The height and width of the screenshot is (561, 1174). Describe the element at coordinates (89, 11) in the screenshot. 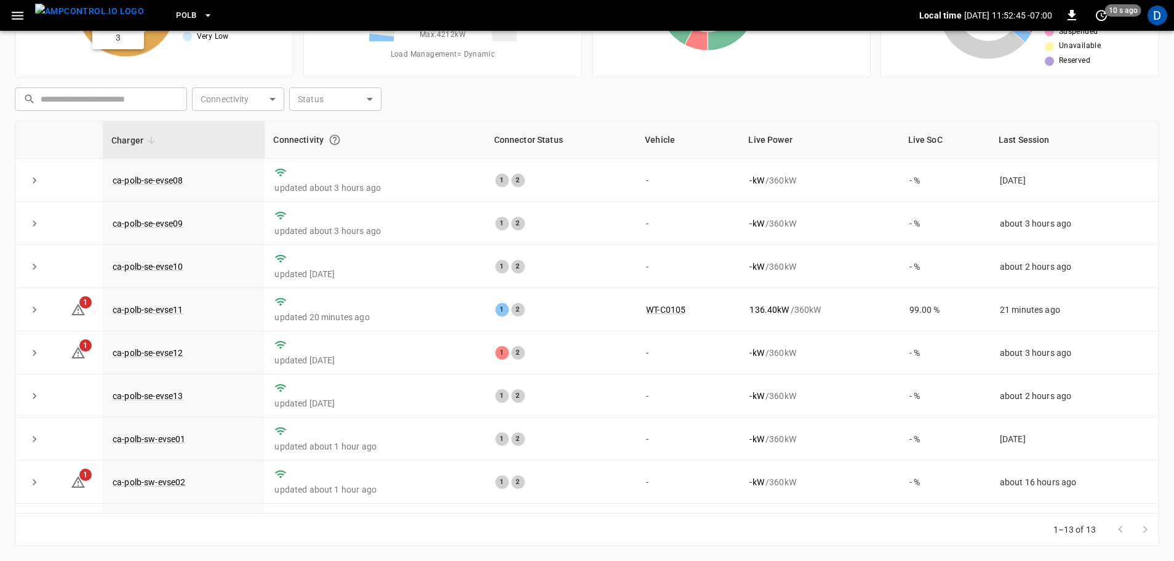

I see `img: ampcontrol.io logo` at that location.